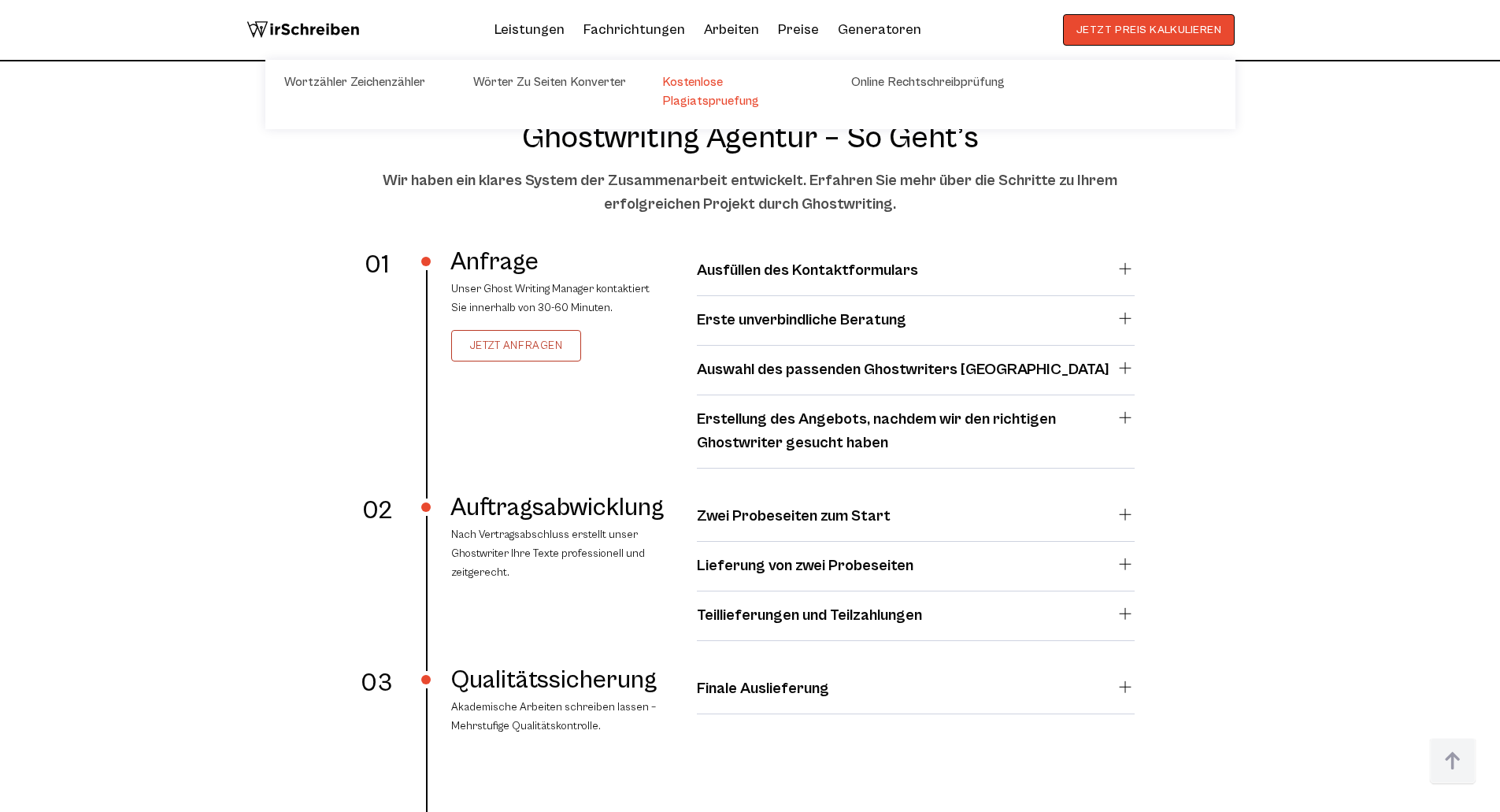 Image resolution: width=1500 pixels, height=812 pixels. Describe the element at coordinates (731, 30) in the screenshot. I see `a: Arbeiten` at that location.